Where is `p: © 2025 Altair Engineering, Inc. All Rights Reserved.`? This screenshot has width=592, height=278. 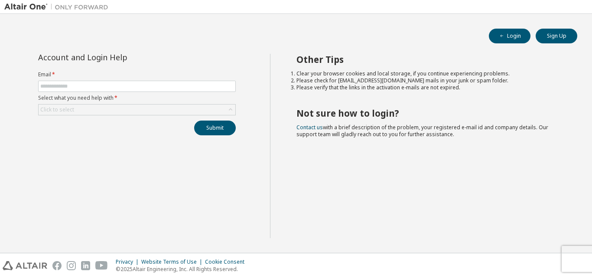 p: © 2025 Altair Engineering, Inc. All Rights Reserved. is located at coordinates (182, 268).